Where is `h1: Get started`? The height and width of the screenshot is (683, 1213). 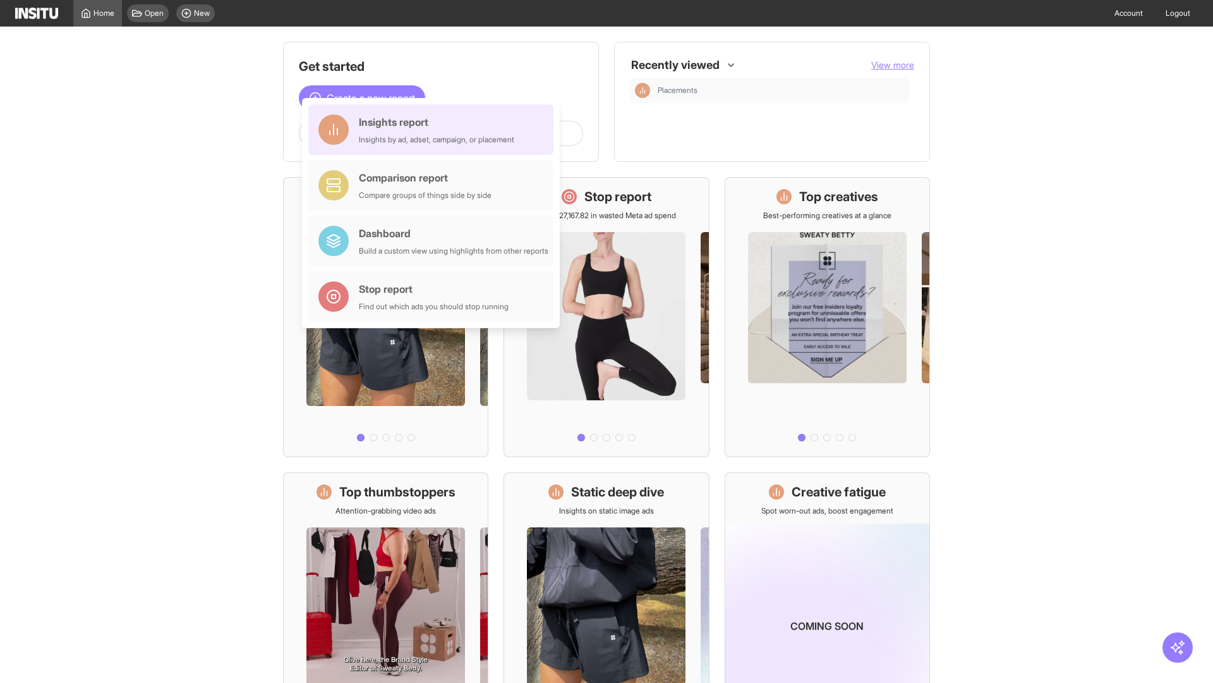
h1: Get started is located at coordinates (441, 66).